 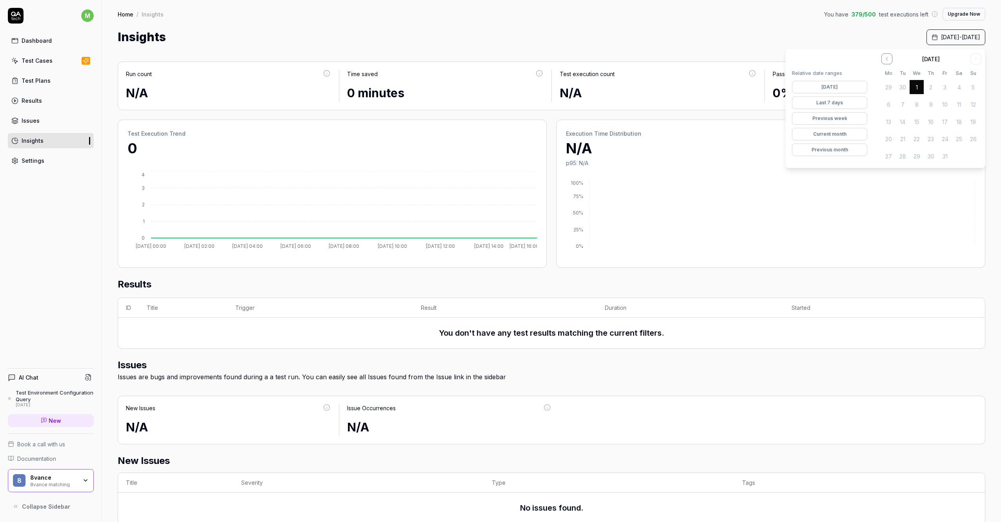 What do you see at coordinates (829, 150) in the screenshot?
I see `button: Previous month` at bounding box center [829, 150].